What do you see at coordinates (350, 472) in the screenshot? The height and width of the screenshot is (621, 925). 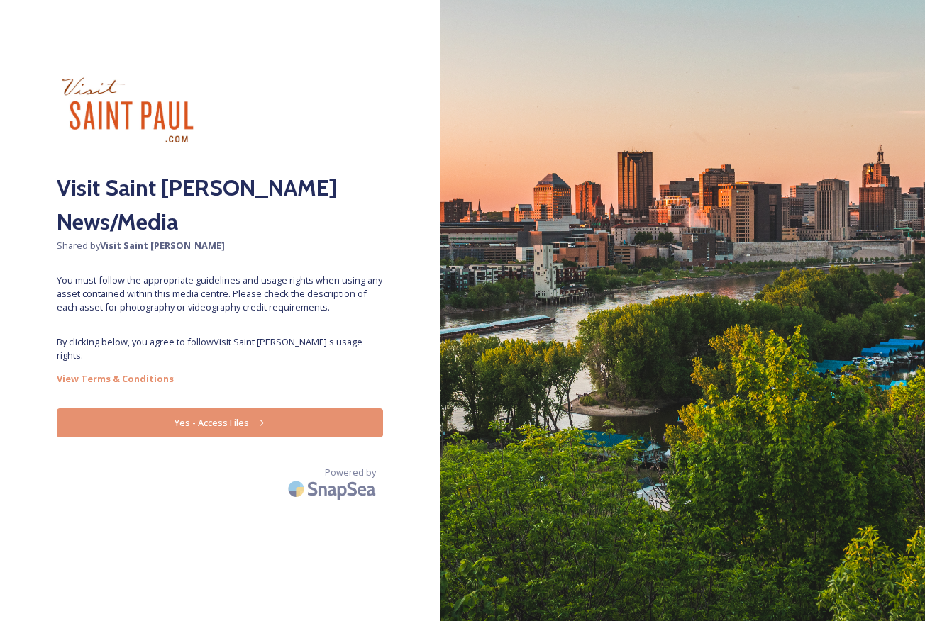 I see `span: Powered by` at bounding box center [350, 472].